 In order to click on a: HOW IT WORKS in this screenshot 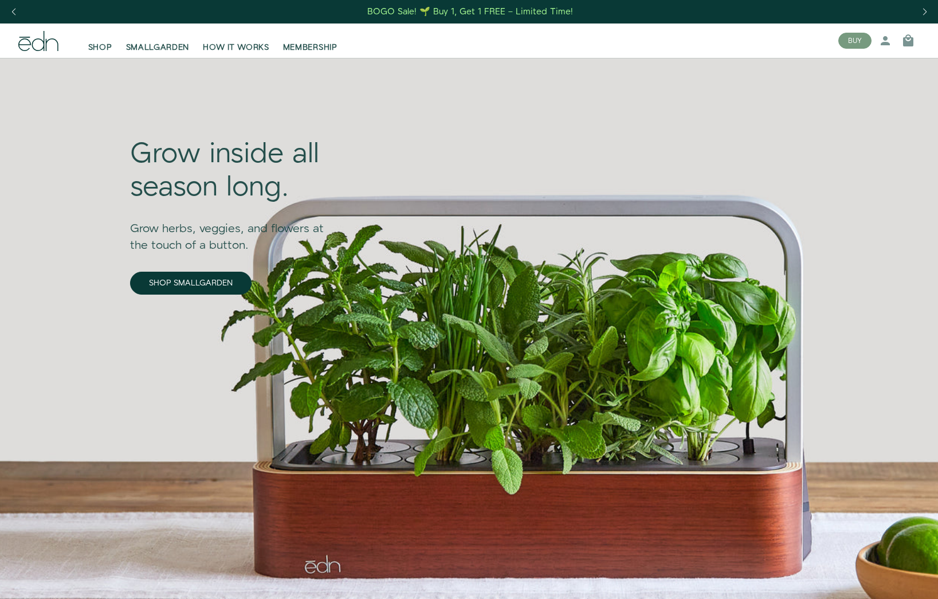, I will do `click(235, 41)`.